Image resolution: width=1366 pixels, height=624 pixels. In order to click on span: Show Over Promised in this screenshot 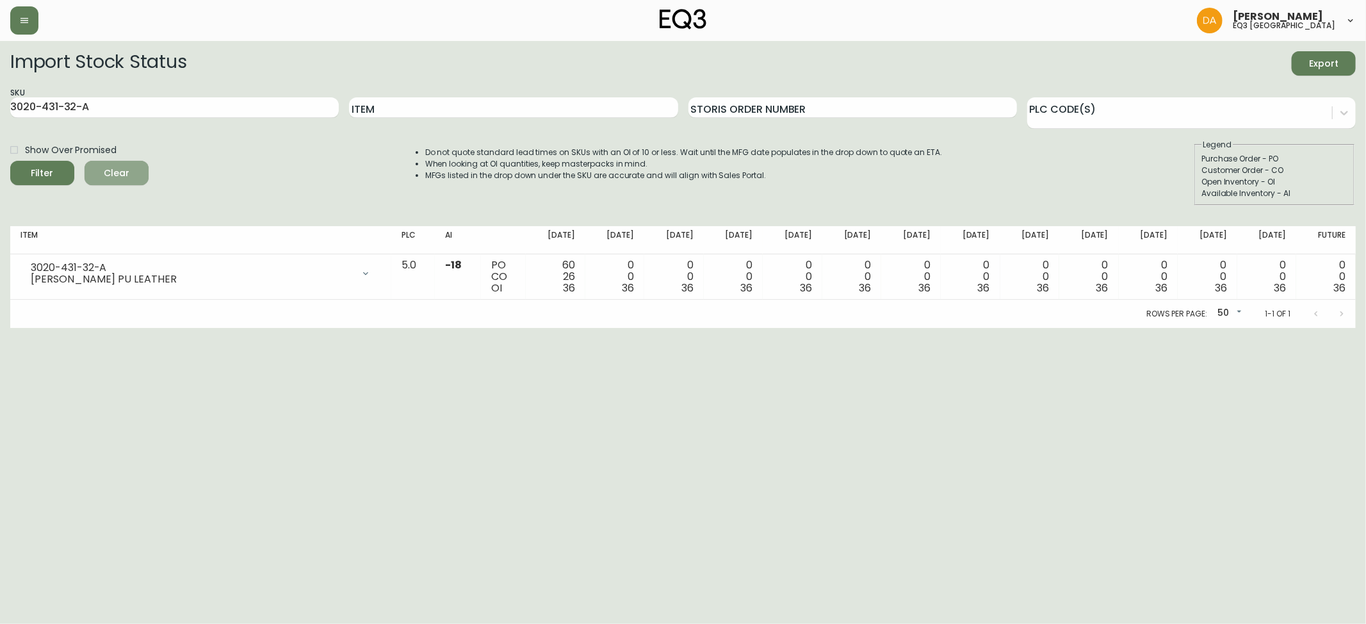, I will do `click(70, 150)`.